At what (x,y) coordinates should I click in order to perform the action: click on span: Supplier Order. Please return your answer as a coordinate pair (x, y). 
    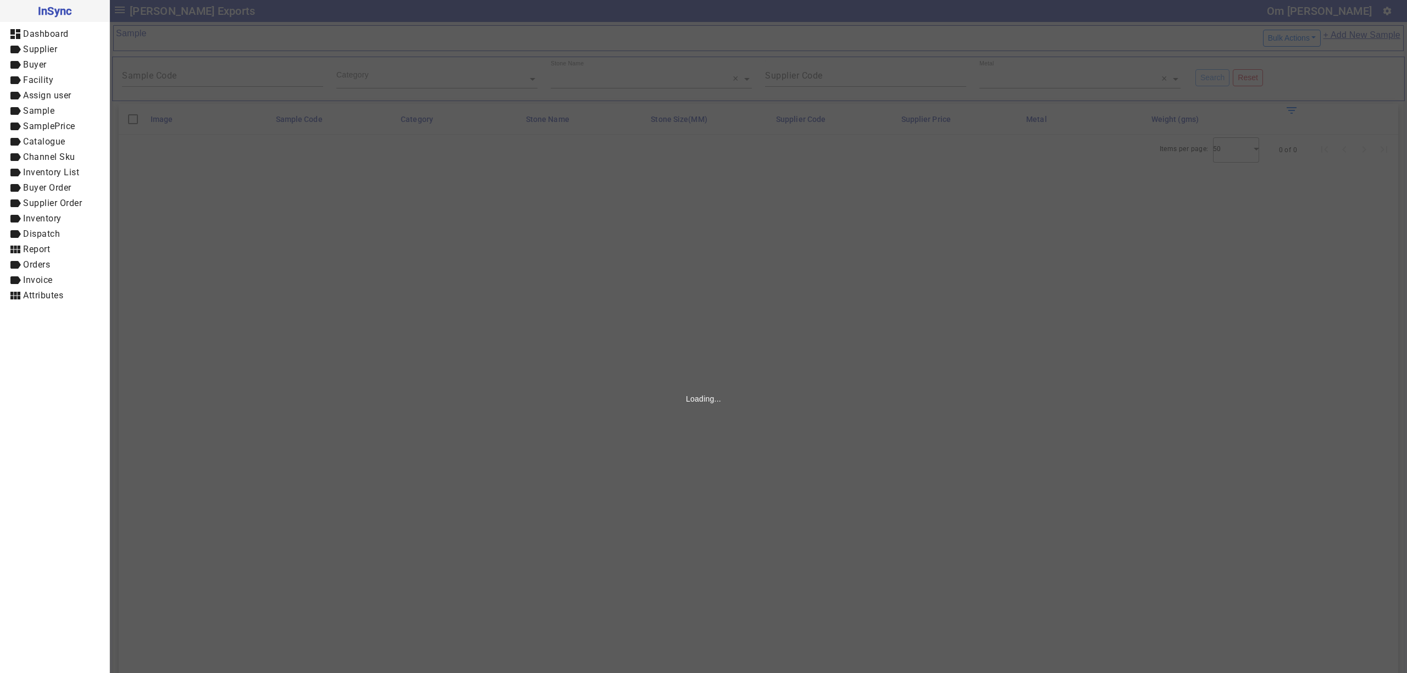
    Looking at the image, I should click on (52, 203).